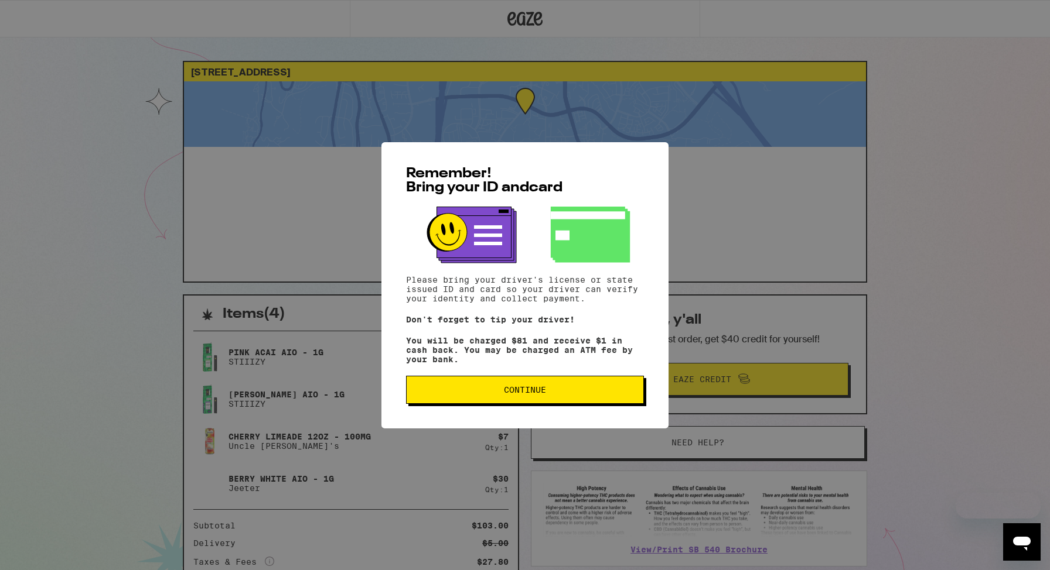 This screenshot has width=1050, height=570. What do you see at coordinates (525, 390) in the screenshot?
I see `button: Continue` at bounding box center [525, 390].